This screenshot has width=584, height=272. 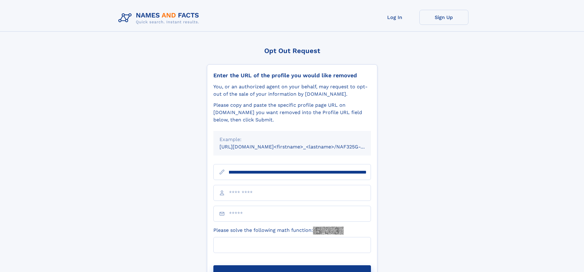 I want to click on a: Sign Up, so click(x=444, y=17).